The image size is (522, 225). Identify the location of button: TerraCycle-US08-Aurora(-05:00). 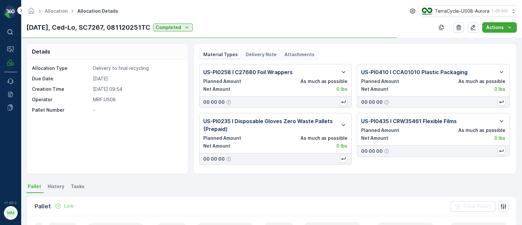
(470, 11).